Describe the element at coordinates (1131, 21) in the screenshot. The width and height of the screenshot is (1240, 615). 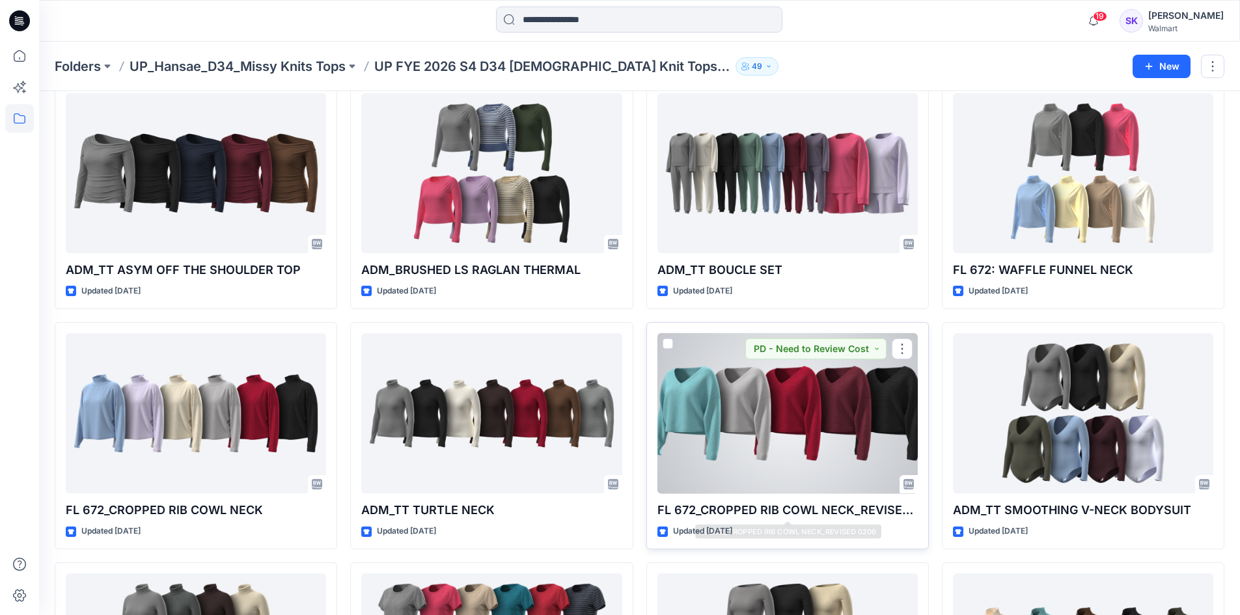
I see `div: SK` at that location.